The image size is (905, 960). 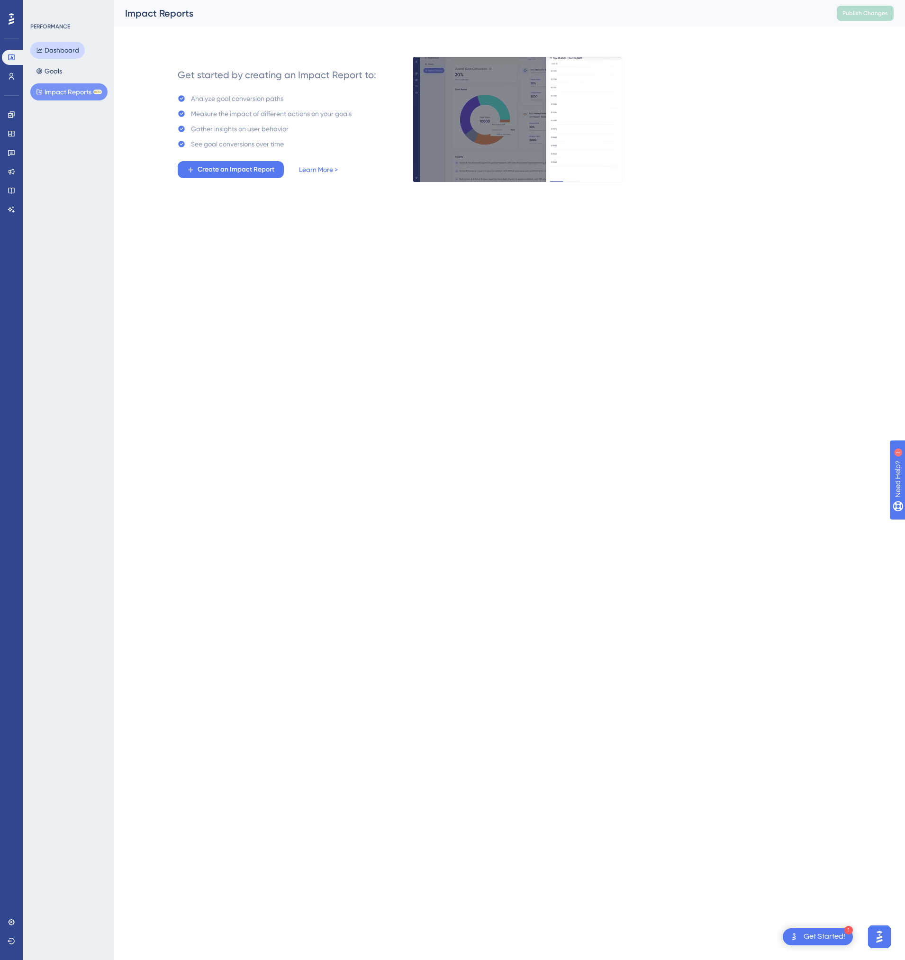 What do you see at coordinates (14, 14) in the screenshot?
I see `button: Open AI Assistant Launcher` at bounding box center [14, 14].